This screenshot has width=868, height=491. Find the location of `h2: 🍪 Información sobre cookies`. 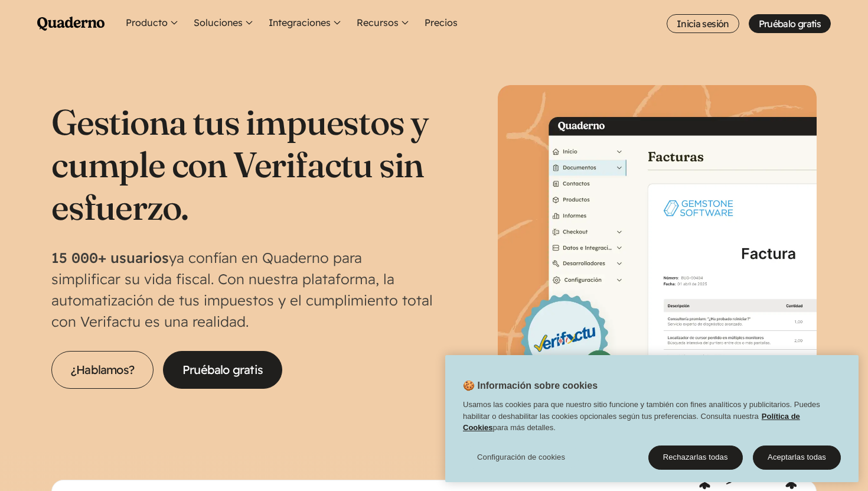

h2: 🍪 Información sobre cookies is located at coordinates (521, 389).